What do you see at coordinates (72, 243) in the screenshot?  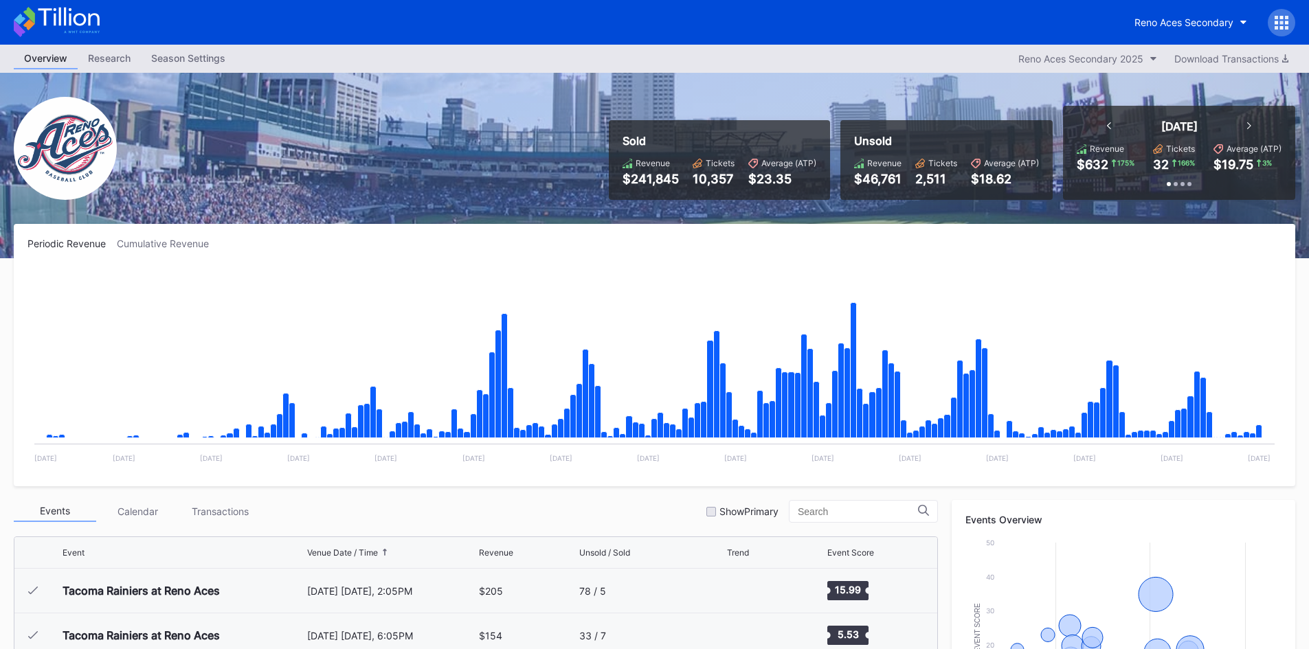 I see `div: Periodic Revenue` at bounding box center [72, 243].